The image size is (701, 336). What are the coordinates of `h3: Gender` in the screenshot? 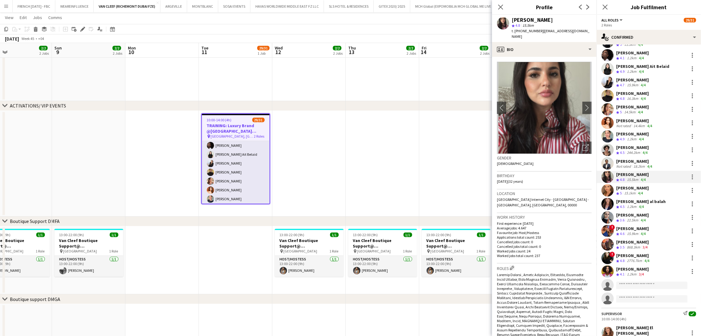 It's located at (544, 158).